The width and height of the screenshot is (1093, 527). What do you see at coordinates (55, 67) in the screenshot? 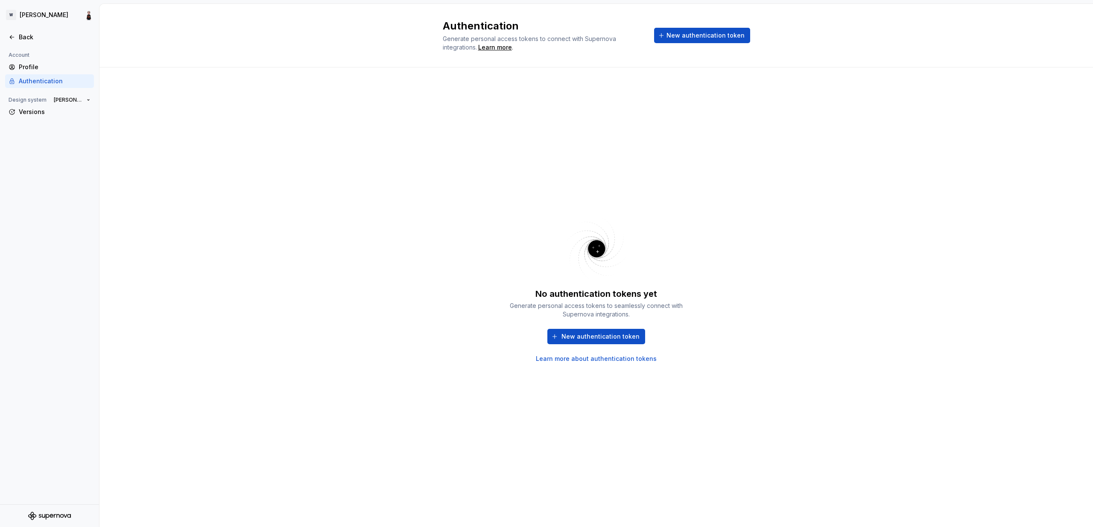
I see `div: Profile` at bounding box center [55, 67].